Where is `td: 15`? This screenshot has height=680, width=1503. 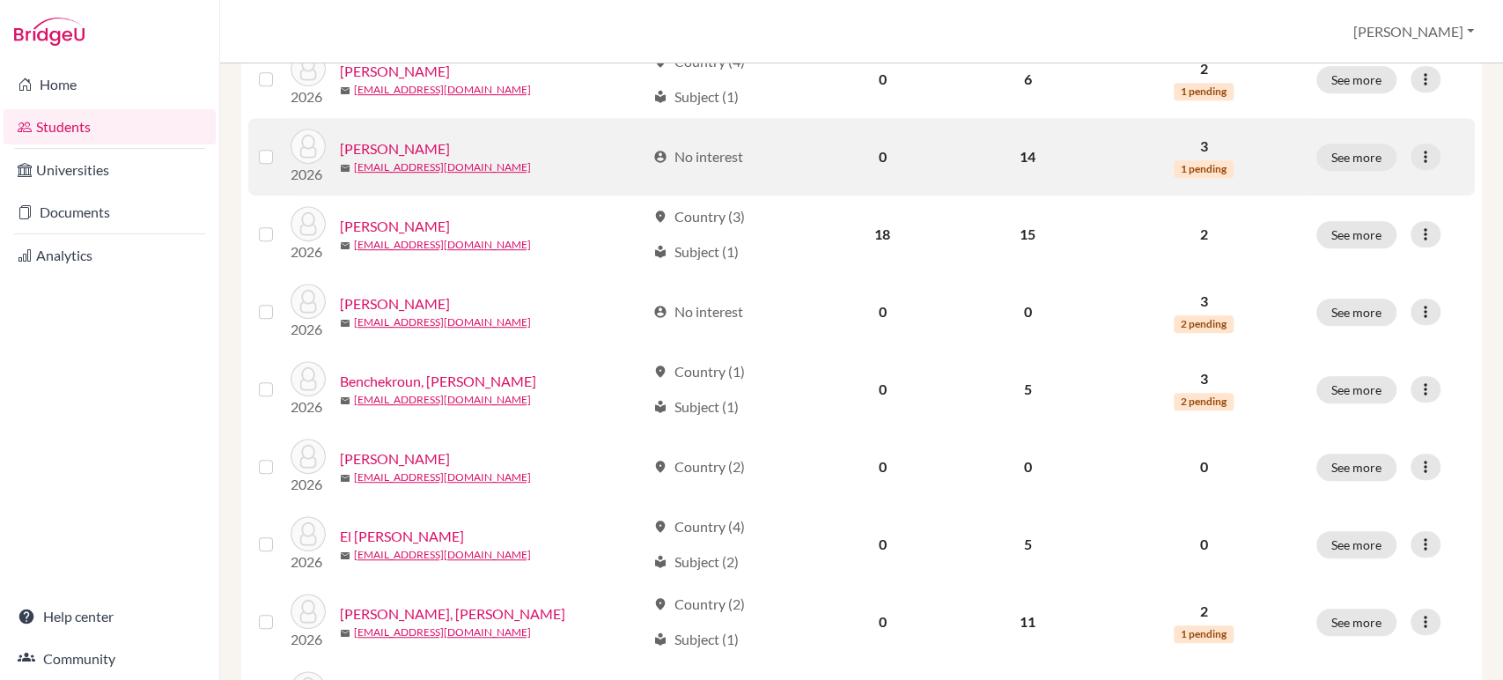 td: 15 is located at coordinates (1026, 234).